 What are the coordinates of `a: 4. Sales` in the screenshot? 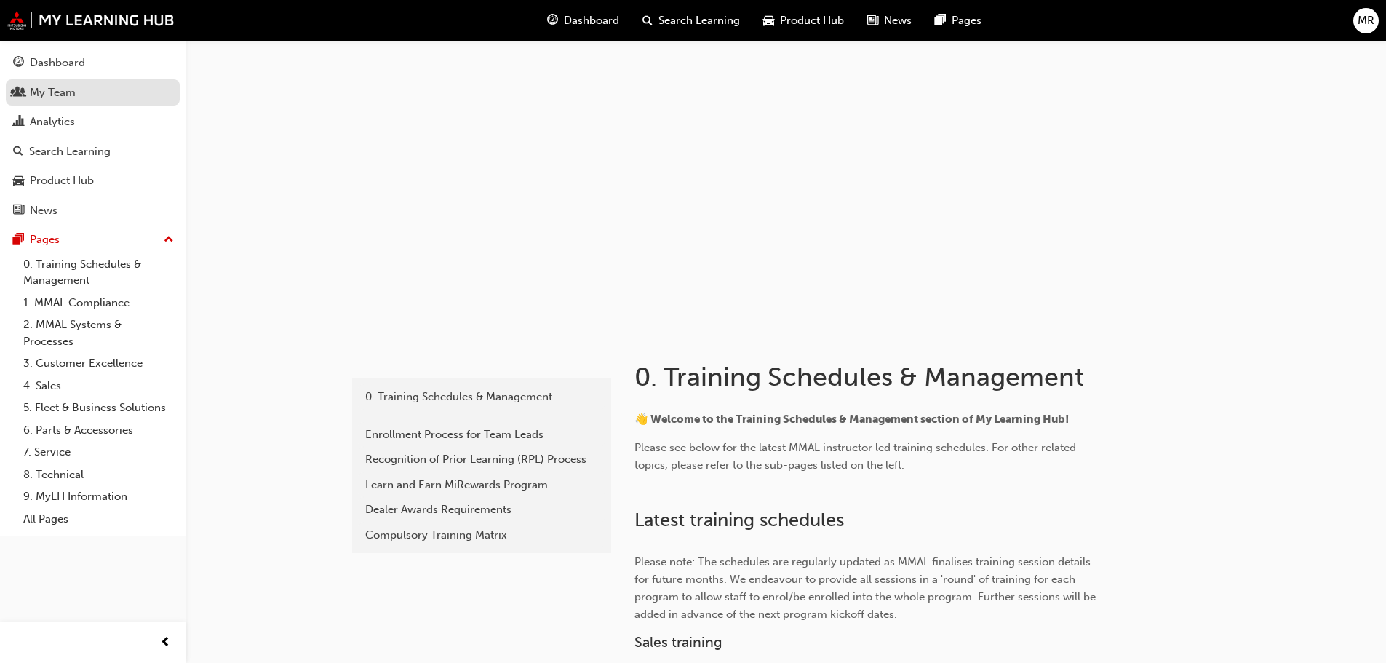 It's located at (98, 386).